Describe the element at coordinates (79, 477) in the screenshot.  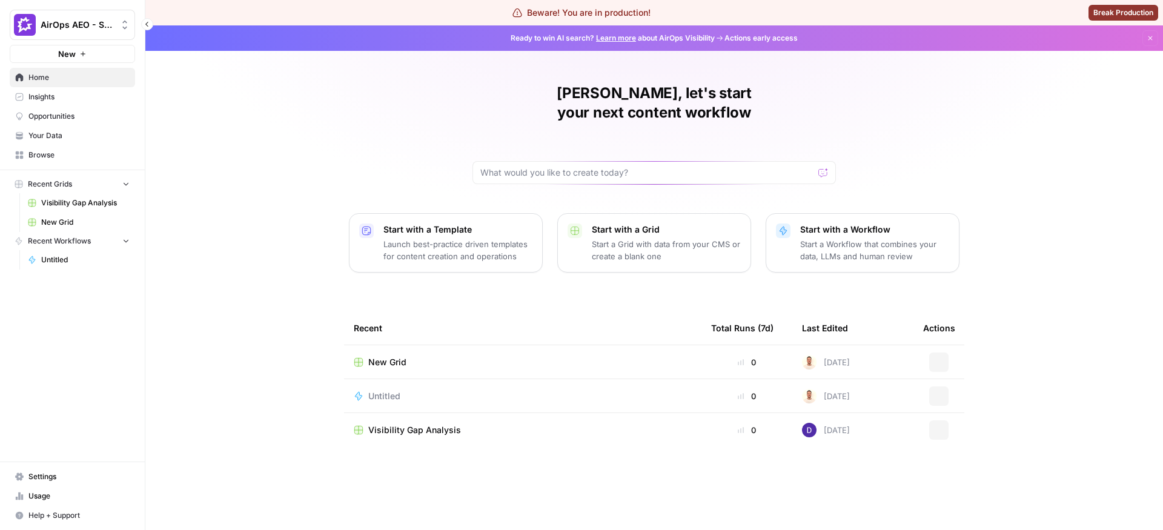
I see `span: Settings` at that location.